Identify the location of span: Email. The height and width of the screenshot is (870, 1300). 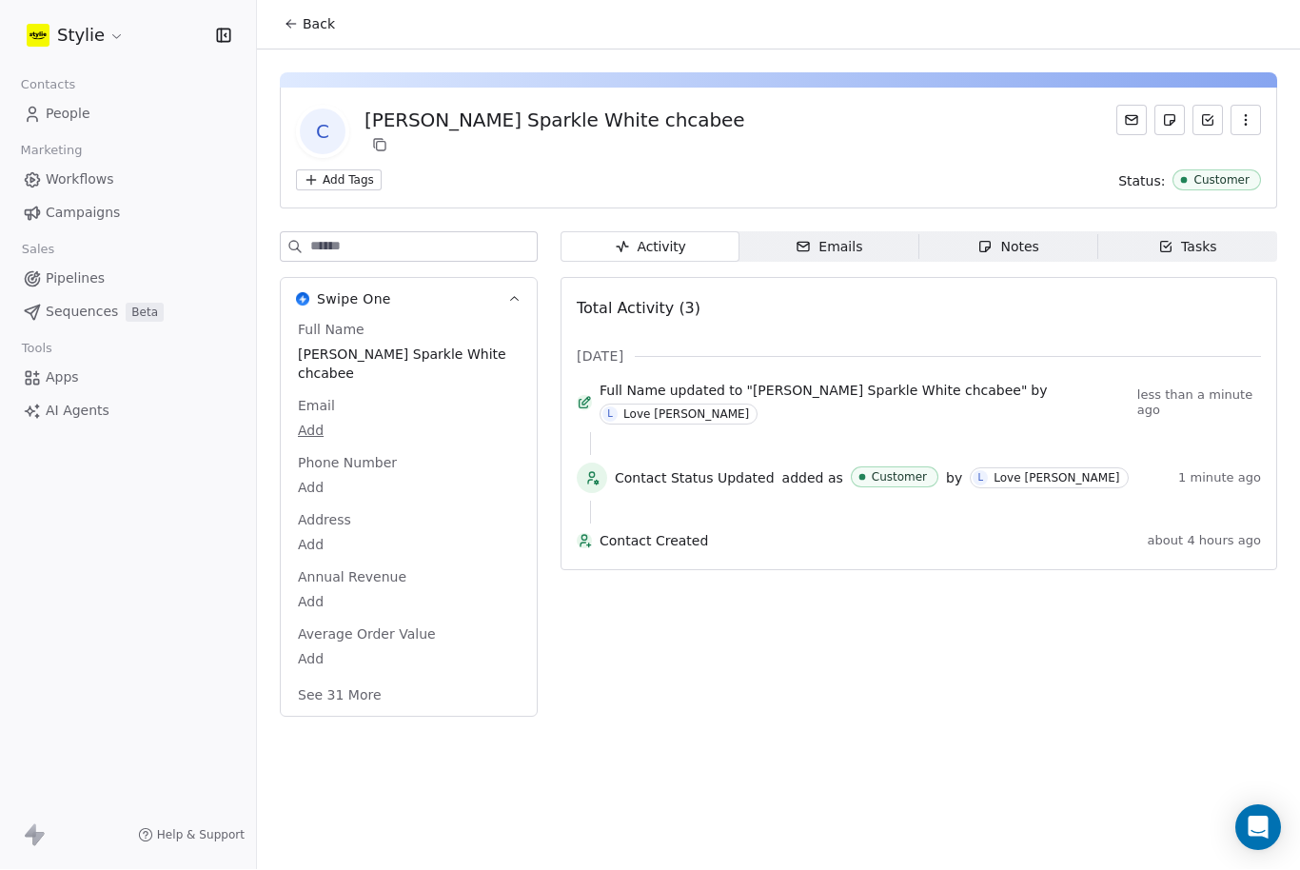
(316, 406).